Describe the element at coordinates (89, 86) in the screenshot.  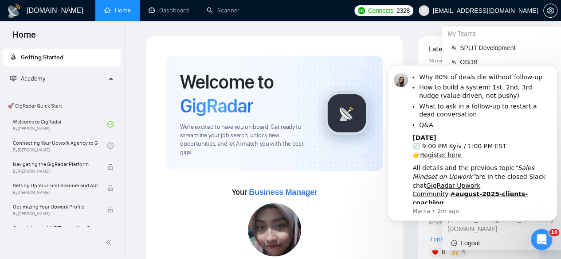
I see `div: message notification from Mariia, 2m ago. New Coaching Session - Boost Your Sales on Upwork 🚀 ​Co...` at that location.